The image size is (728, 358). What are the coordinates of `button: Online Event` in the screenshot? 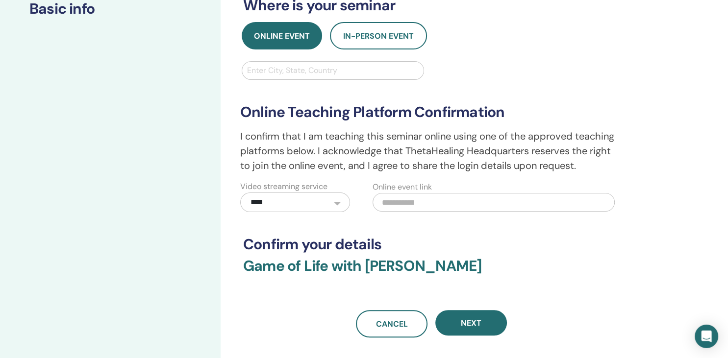 It's located at (282, 36).